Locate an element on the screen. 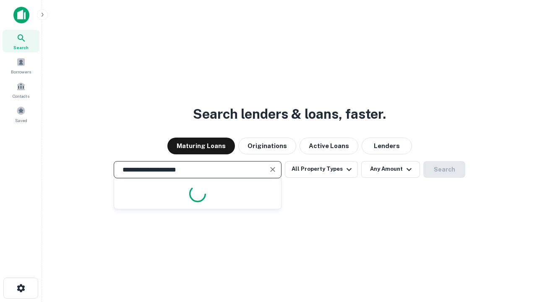 This screenshot has height=302, width=537. img: capitalize-icon.png is located at coordinates (21, 15).